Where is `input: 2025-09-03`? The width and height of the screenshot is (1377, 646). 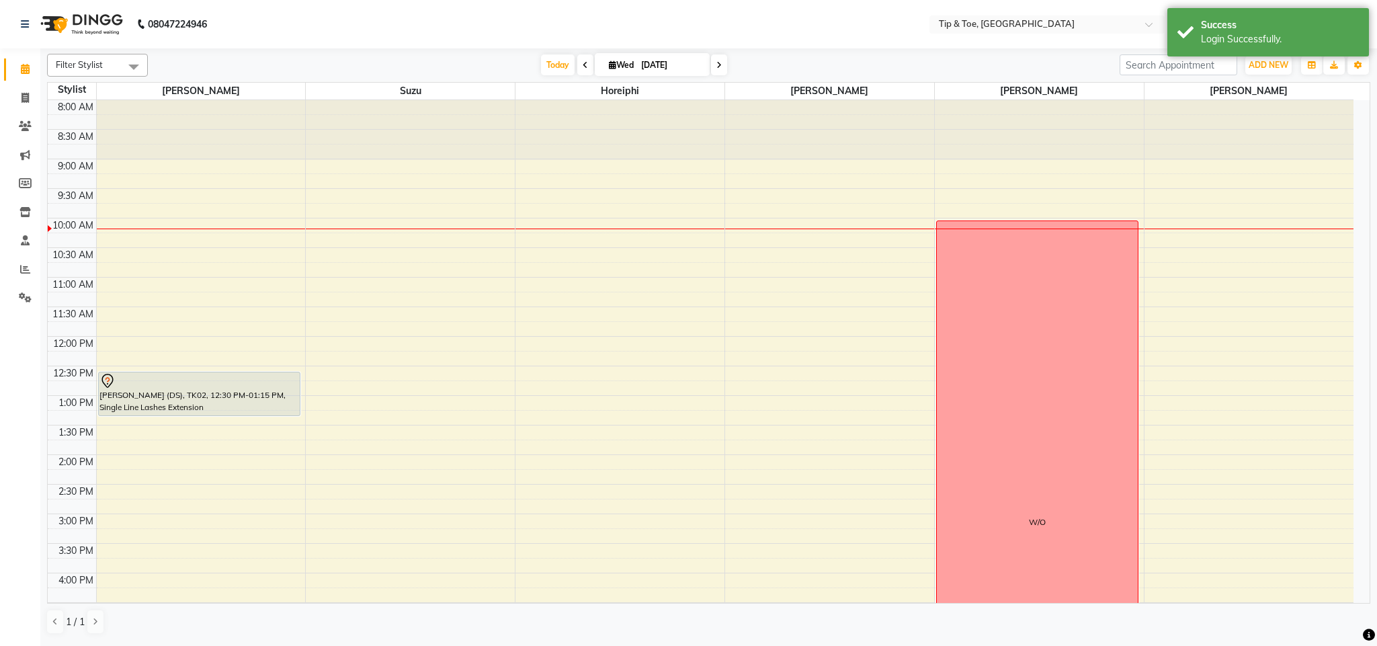 input: 2025-09-03 is located at coordinates (671, 65).